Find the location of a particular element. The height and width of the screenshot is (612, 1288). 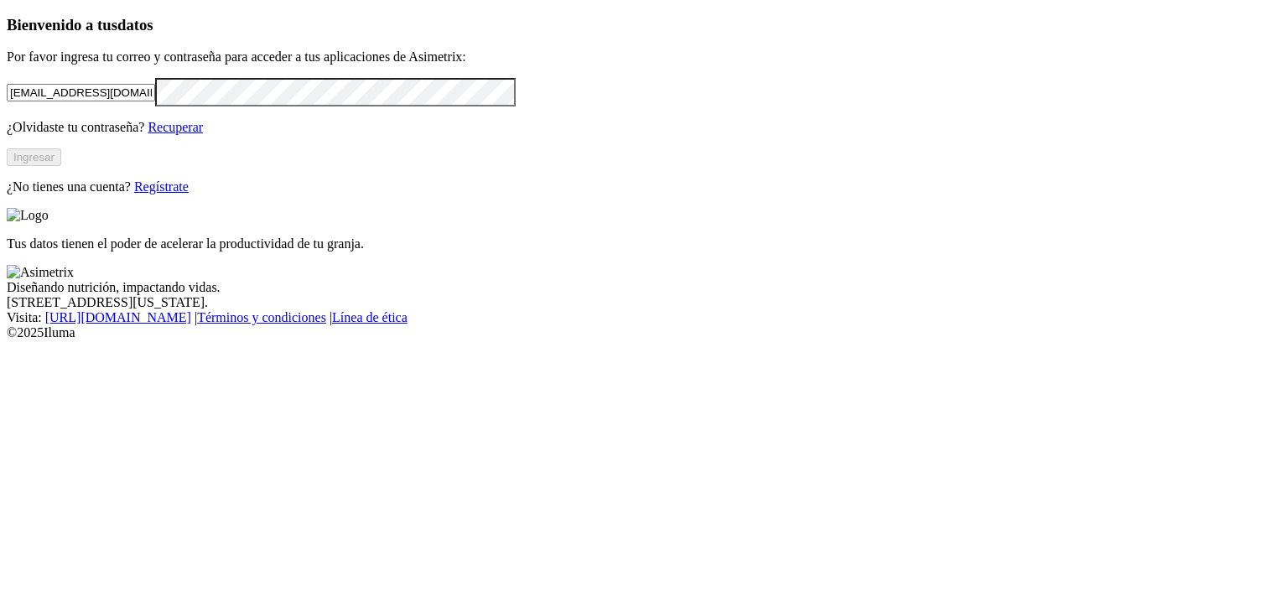

a: Línea de ética is located at coordinates (370, 317).